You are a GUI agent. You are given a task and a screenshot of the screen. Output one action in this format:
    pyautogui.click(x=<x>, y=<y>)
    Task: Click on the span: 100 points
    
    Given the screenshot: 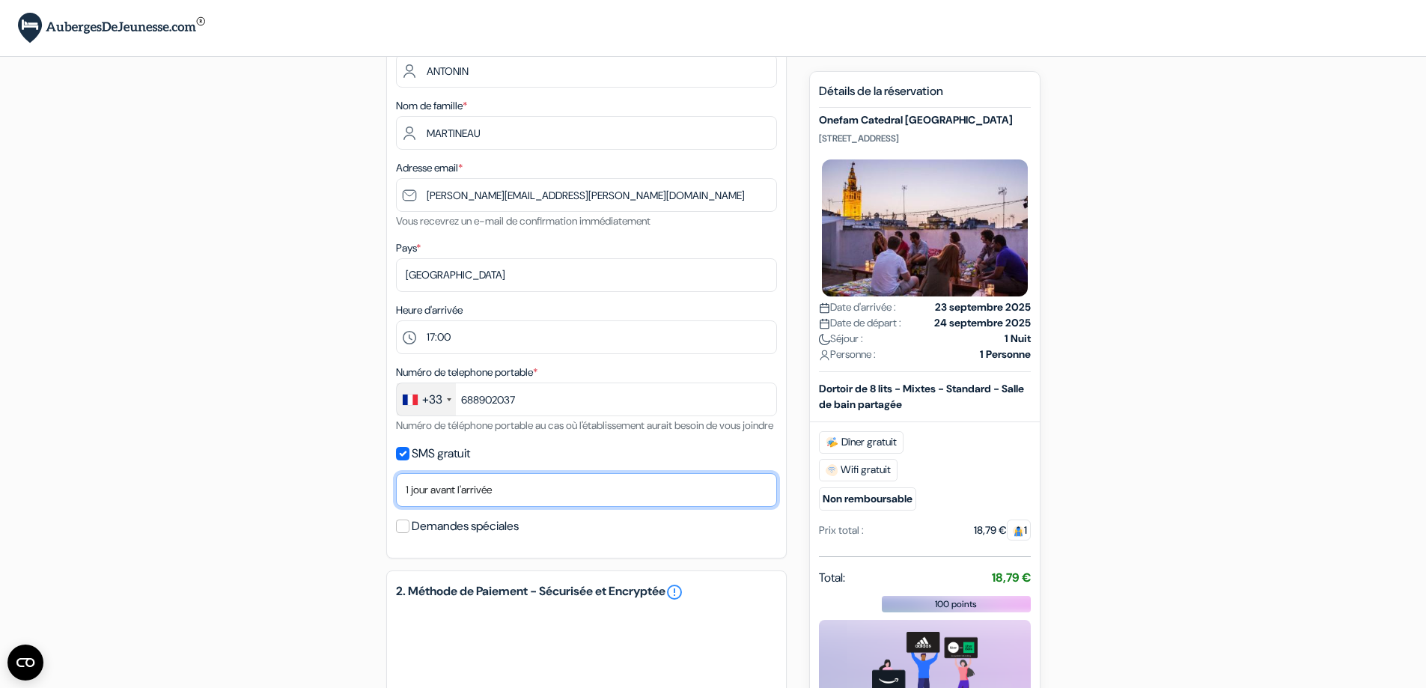 What is the action you would take?
    pyautogui.click(x=956, y=604)
    